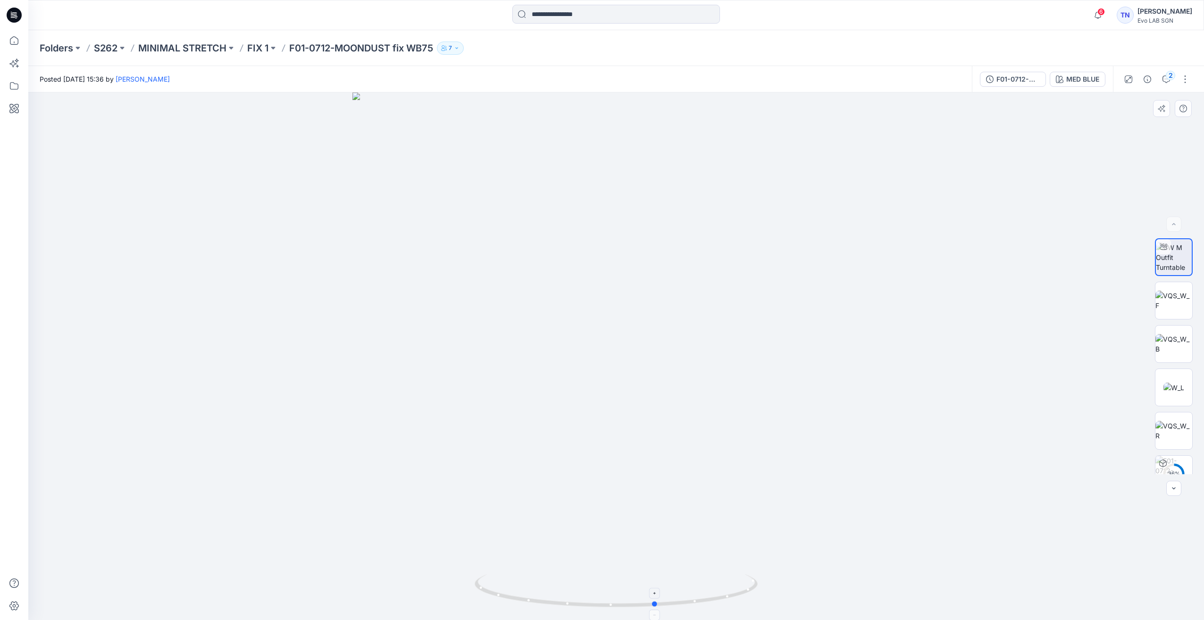 The width and height of the screenshot is (1204, 620). I want to click on img: W_L, so click(1174, 387).